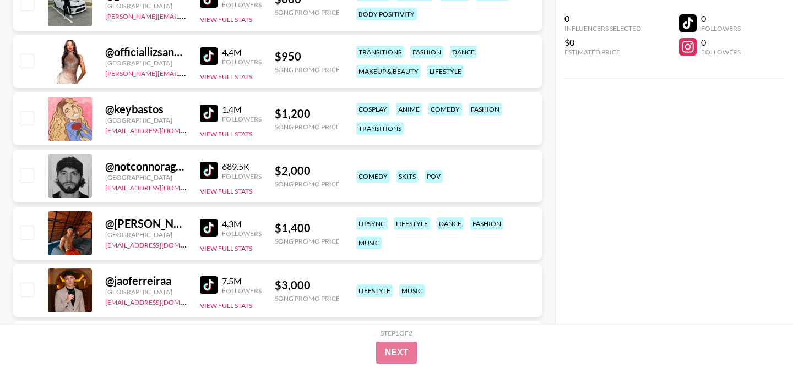 This screenshot has height=368, width=793. What do you see at coordinates (407, 176) in the screenshot?
I see `div: skits` at bounding box center [407, 176].